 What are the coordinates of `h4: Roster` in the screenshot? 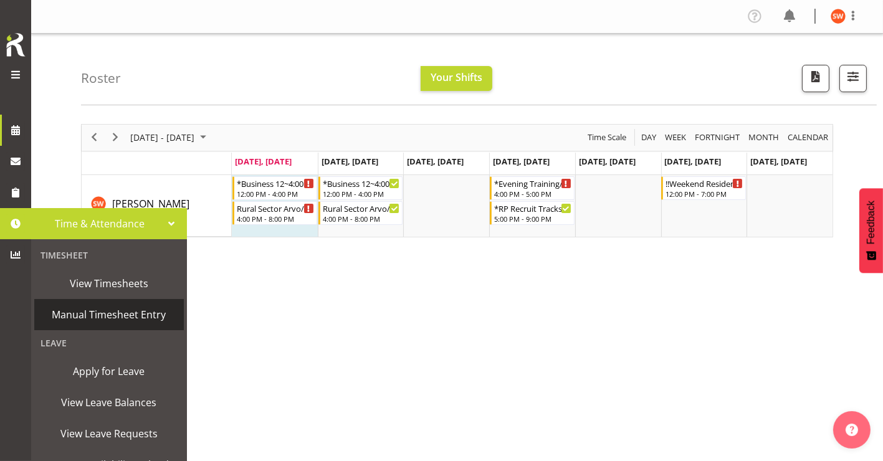 It's located at (101, 78).